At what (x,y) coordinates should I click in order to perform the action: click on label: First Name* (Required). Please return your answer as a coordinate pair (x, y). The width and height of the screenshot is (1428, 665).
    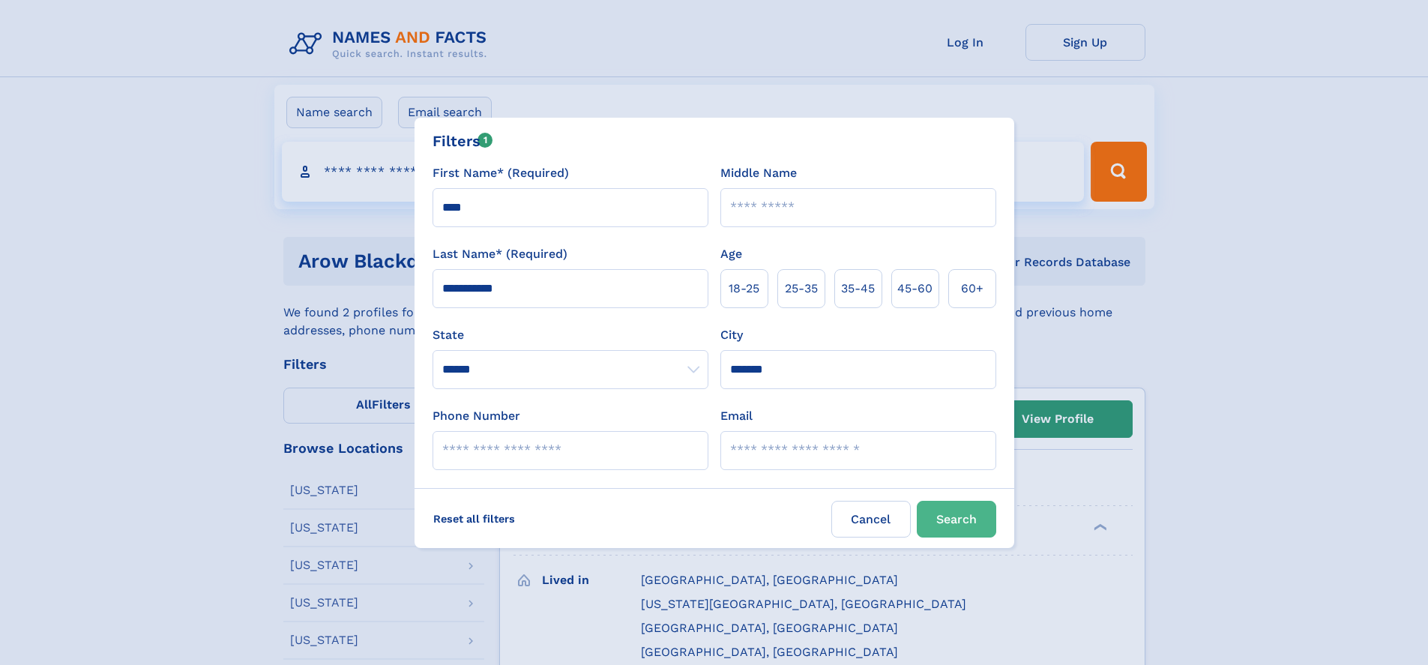
    Looking at the image, I should click on (501, 173).